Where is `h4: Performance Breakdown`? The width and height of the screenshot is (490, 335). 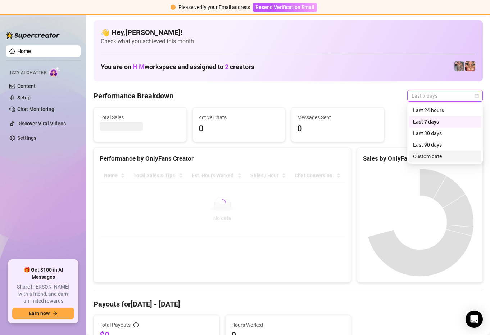
h4: Performance Breakdown is located at coordinates (134, 96).